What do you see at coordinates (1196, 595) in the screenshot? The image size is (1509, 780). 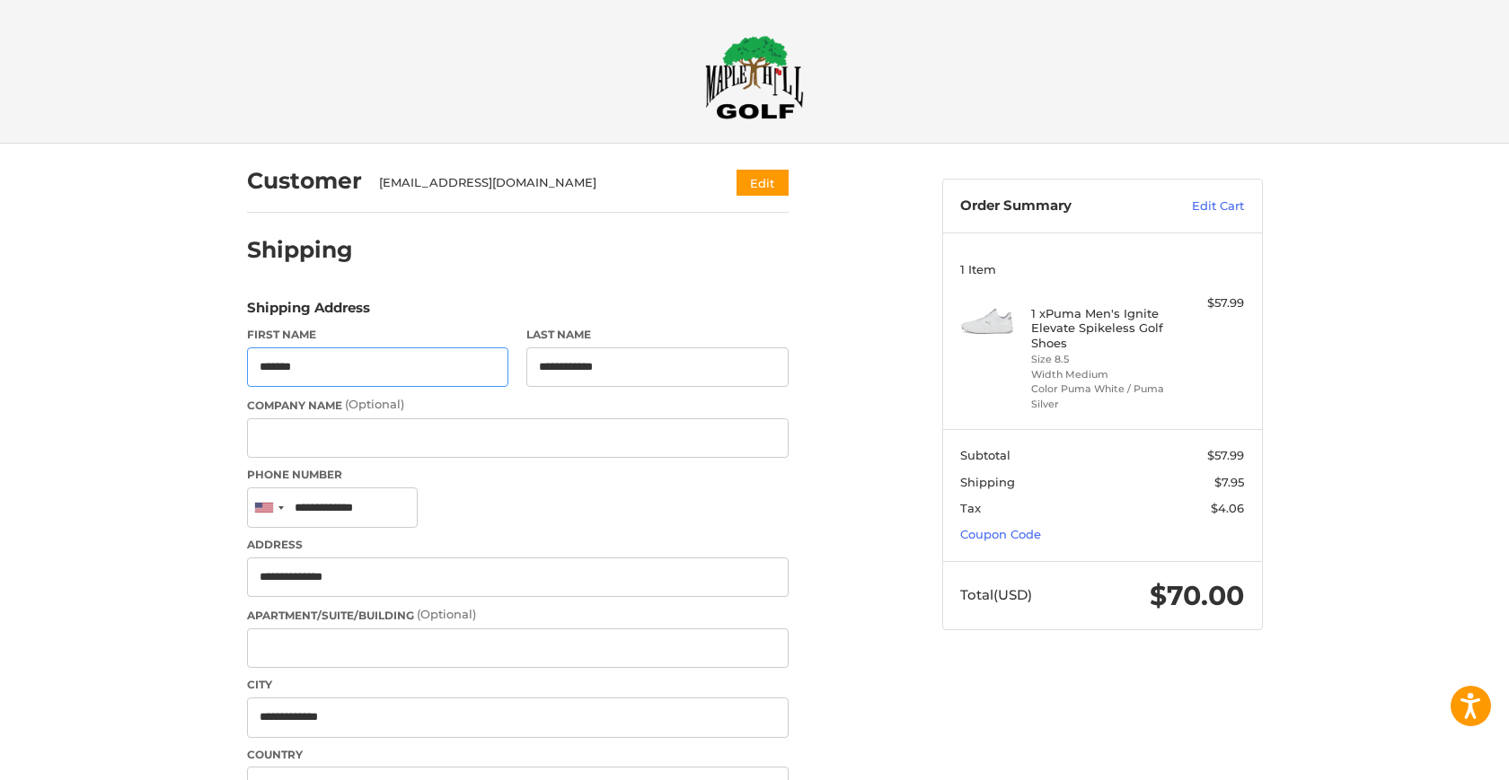 I see `span: $70.00` at bounding box center [1196, 595].